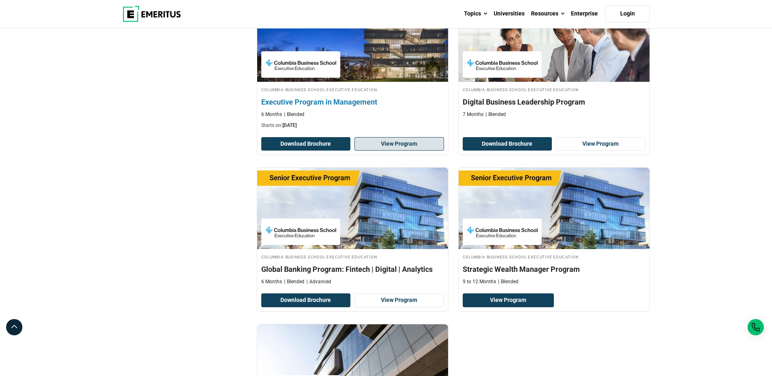 The height and width of the screenshot is (376, 772). I want to click on img: Strategic Wealth Manager Program | Online Finance Course, so click(554, 208).